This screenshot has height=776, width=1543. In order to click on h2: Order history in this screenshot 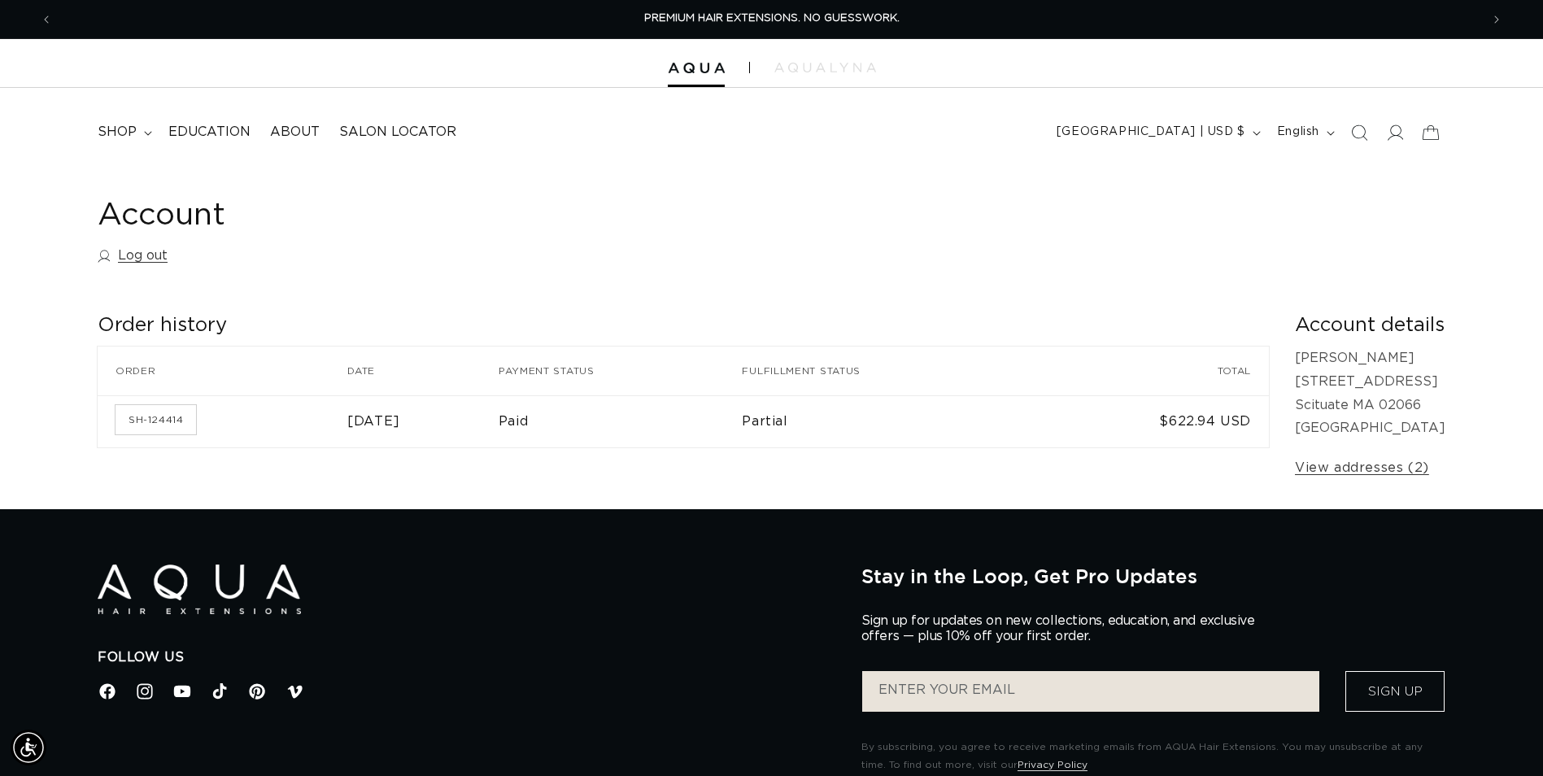, I will do `click(683, 325)`.